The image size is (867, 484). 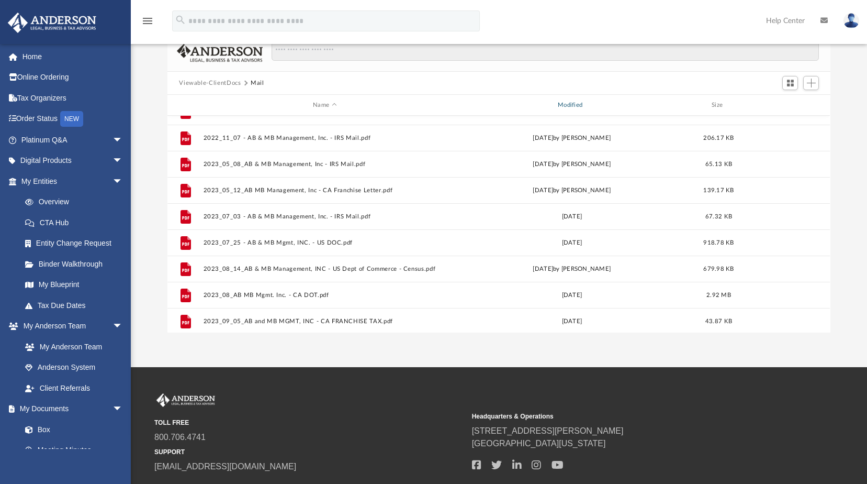 What do you see at coordinates (76, 202) in the screenshot?
I see `a: Overview` at bounding box center [76, 202].